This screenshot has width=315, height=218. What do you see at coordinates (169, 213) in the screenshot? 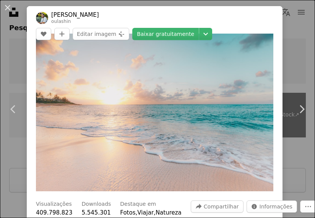
I see `a: Natureza` at bounding box center [169, 213].